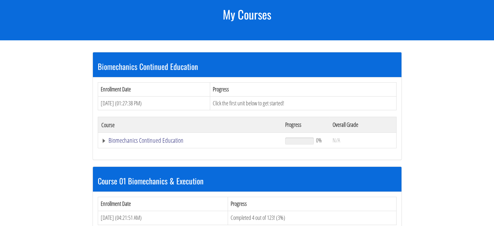 Image resolution: width=494 pixels, height=226 pixels. What do you see at coordinates (312, 217) in the screenshot?
I see `td: Completed 4 out of 123! (3%)` at bounding box center [312, 217].